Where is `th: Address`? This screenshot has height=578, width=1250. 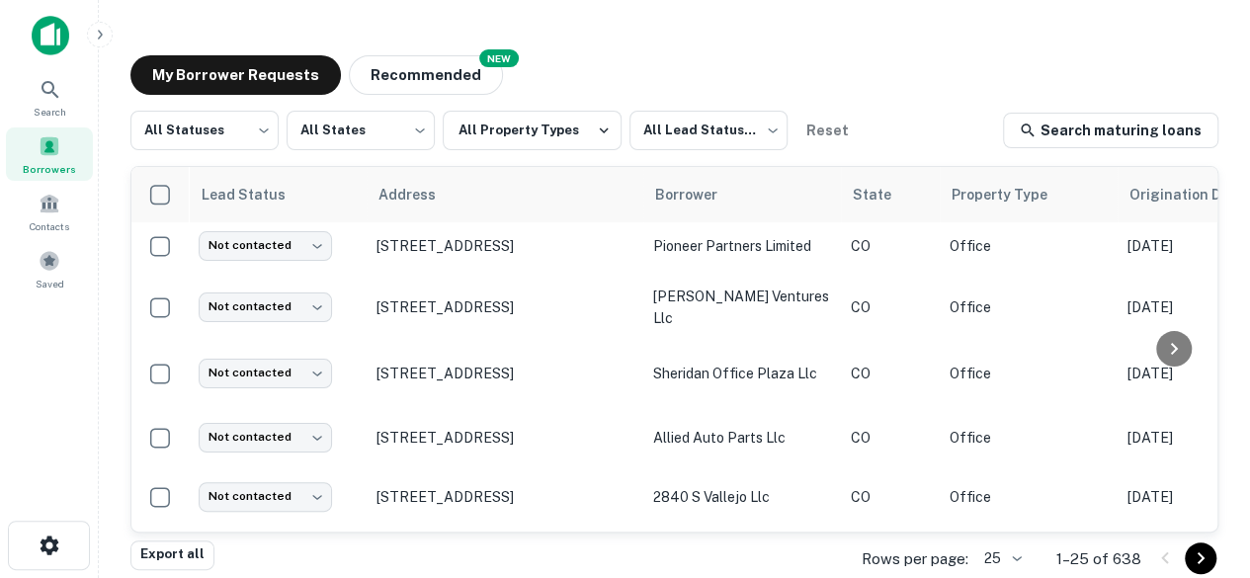
th: Address is located at coordinates (505, 195).